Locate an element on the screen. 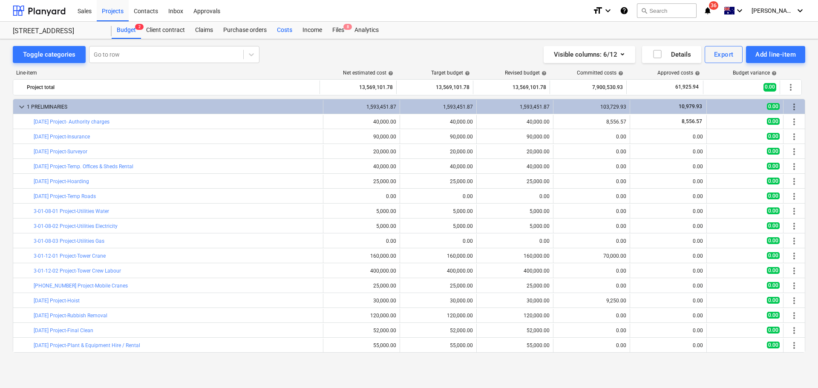 The height and width of the screenshot is (388, 818). span: 8,556.57 is located at coordinates (692, 121).